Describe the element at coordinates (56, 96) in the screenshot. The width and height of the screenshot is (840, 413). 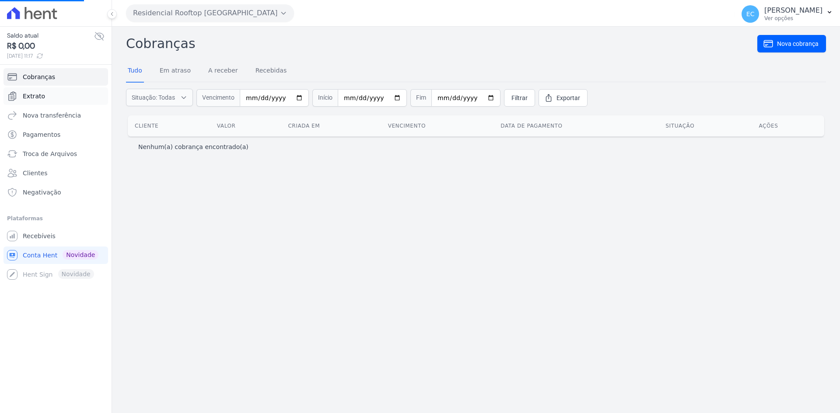
I see `a: Extrato` at that location.